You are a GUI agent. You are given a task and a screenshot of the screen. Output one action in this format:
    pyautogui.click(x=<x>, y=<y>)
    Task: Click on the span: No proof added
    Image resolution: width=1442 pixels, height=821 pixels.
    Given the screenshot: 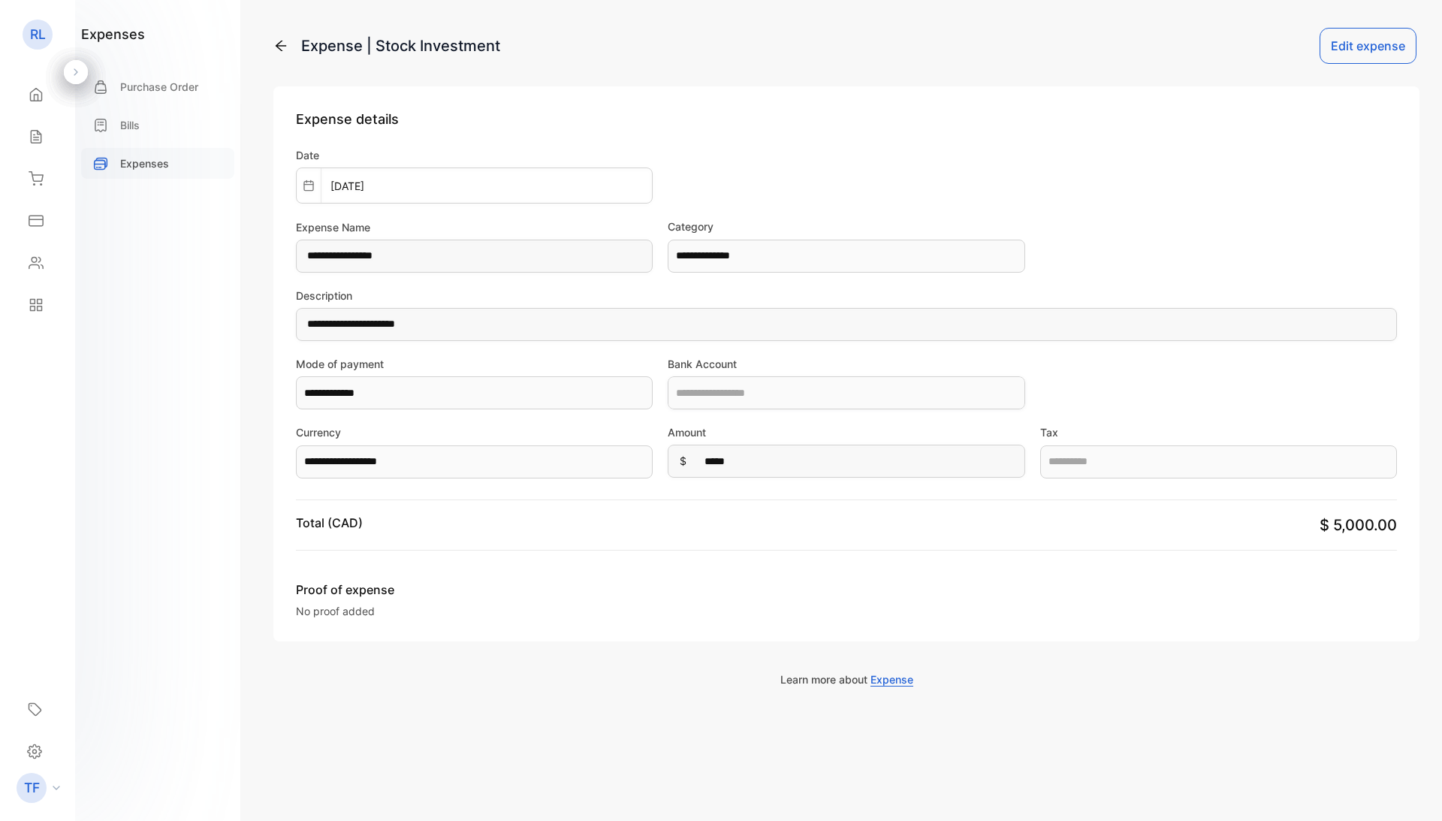 What is the action you would take?
    pyautogui.click(x=335, y=610)
    